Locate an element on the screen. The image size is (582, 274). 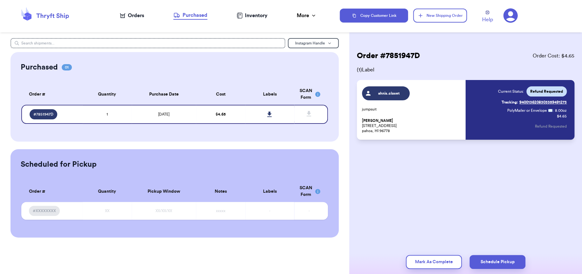
span: #XXXXXXXX is located at coordinates (44, 211).